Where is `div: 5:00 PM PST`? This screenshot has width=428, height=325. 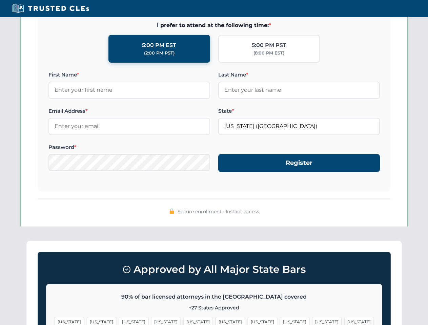
div: 5:00 PM PST is located at coordinates (269, 45).